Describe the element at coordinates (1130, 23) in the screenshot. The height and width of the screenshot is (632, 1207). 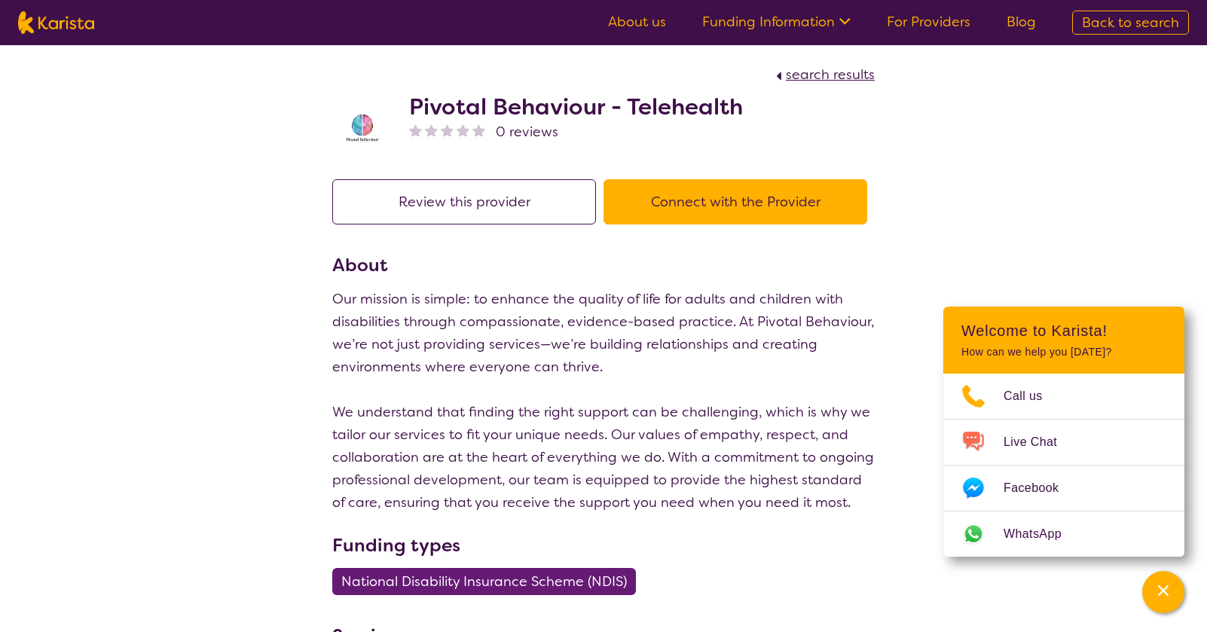
I see `span: Back to search` at that location.